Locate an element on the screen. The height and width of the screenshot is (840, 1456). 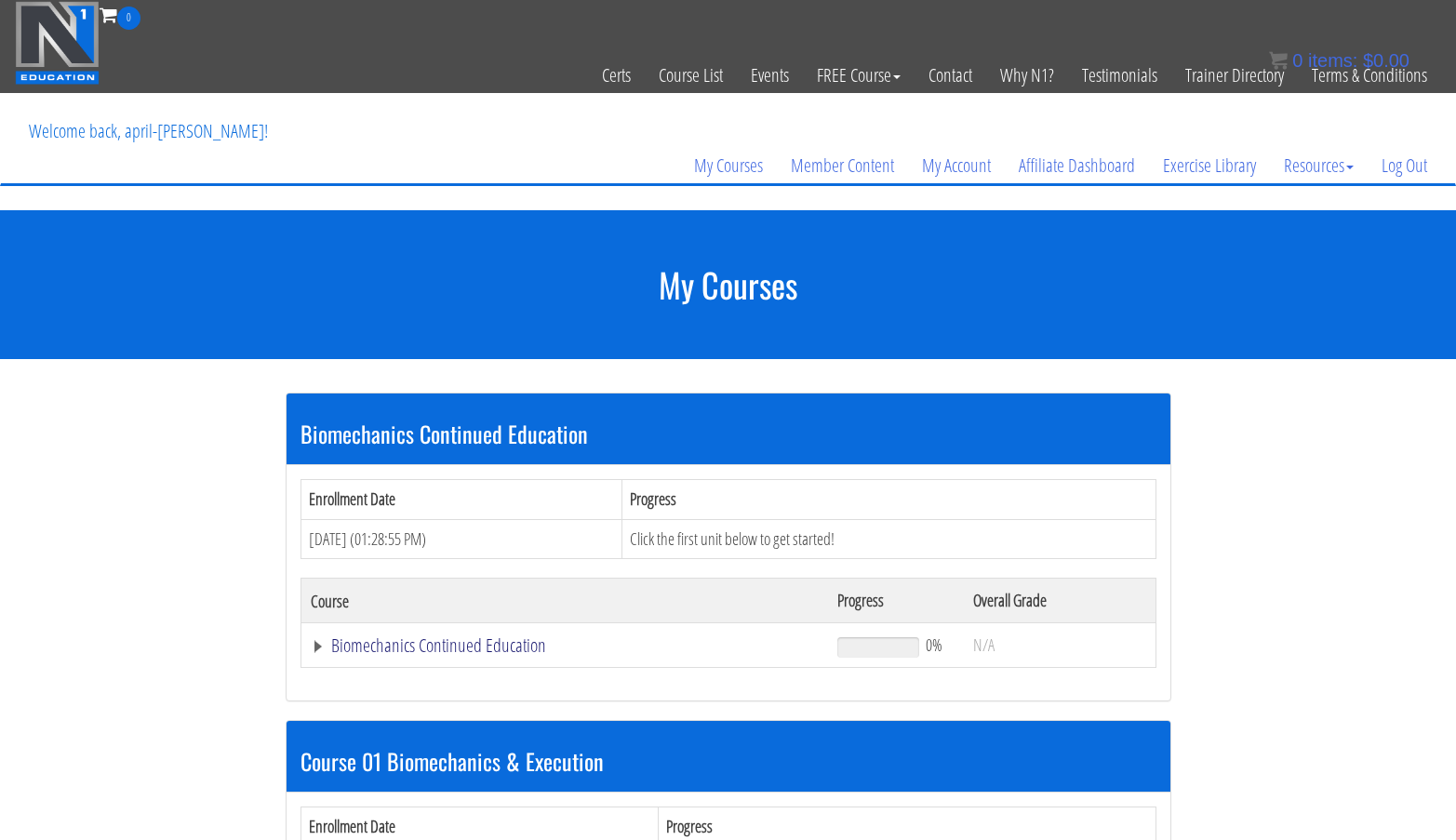
h3: Course 01 Biomechanics & Execution is located at coordinates (728, 762).